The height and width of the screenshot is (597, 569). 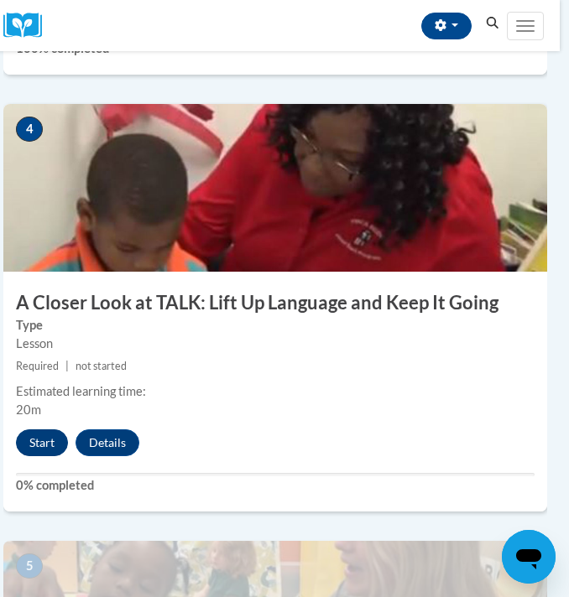 I want to click on span: 20m, so click(x=29, y=409).